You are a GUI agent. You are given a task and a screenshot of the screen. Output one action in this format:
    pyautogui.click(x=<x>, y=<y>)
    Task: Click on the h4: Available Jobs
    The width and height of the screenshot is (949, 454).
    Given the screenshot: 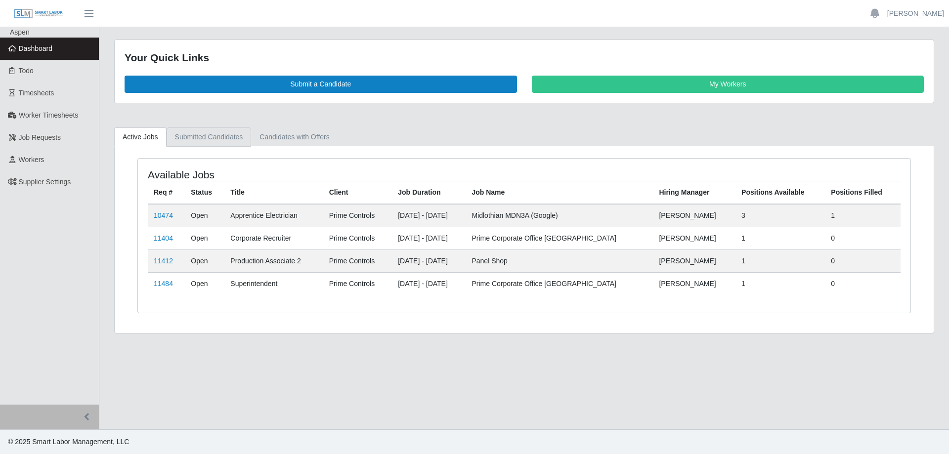 What is the action you would take?
    pyautogui.click(x=300, y=174)
    